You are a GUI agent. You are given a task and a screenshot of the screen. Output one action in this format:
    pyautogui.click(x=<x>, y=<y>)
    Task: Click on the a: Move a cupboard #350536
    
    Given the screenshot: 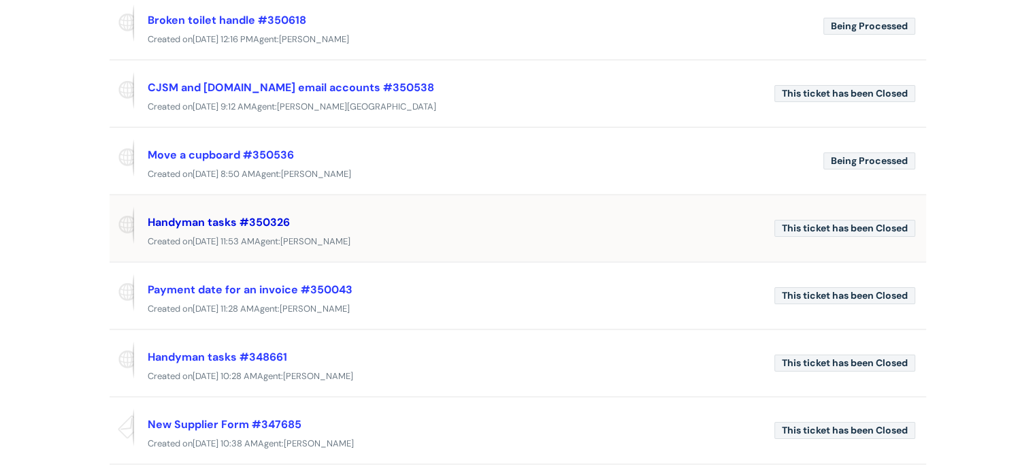 What is the action you would take?
    pyautogui.click(x=220, y=154)
    